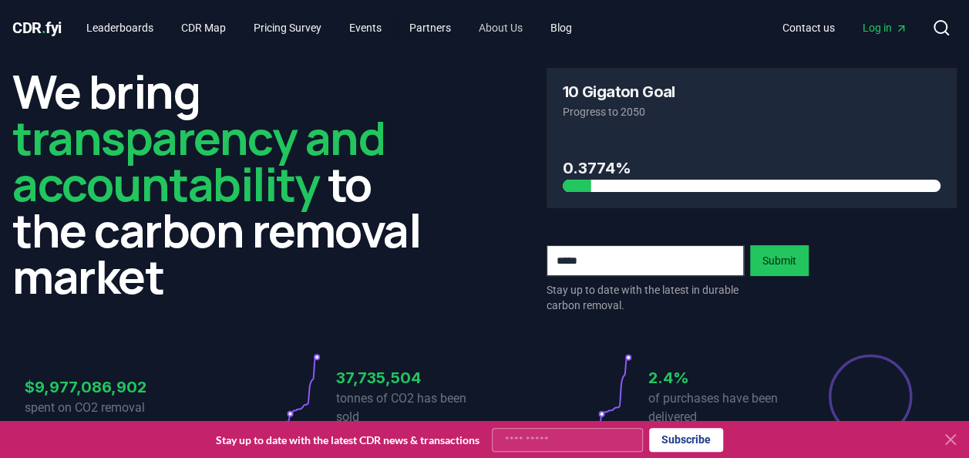  Describe the element at coordinates (619, 92) in the screenshot. I see `h3: 10 Gigaton Goal` at that location.